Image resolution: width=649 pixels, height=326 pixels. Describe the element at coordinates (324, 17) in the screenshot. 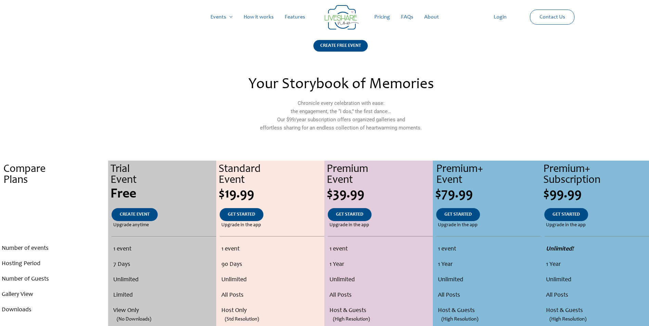

I see `nav: Site Navigation` at that location.